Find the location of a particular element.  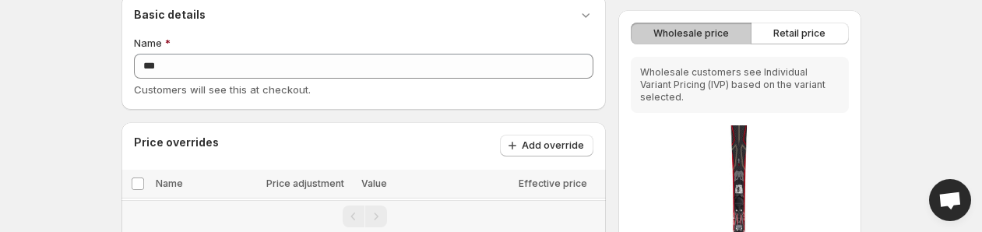

nav: Pagination is located at coordinates (364, 216).